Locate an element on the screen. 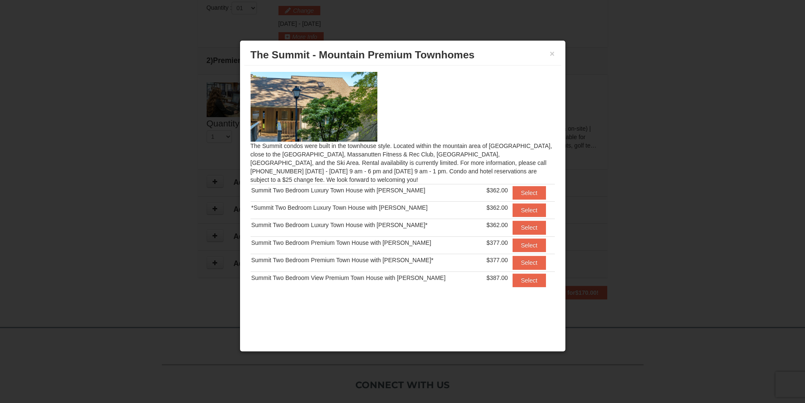 This screenshot has width=805, height=403. span: $387.00 is located at coordinates (497, 277).